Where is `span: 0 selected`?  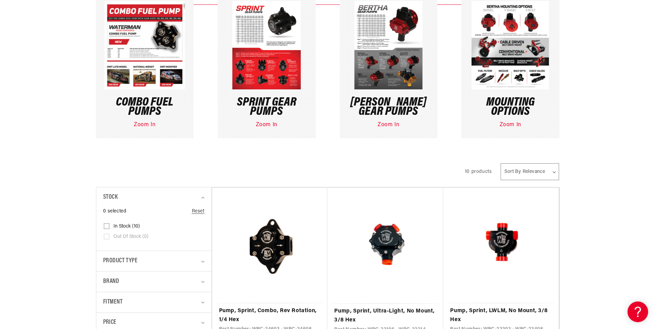
span: 0 selected is located at coordinates (115, 211).